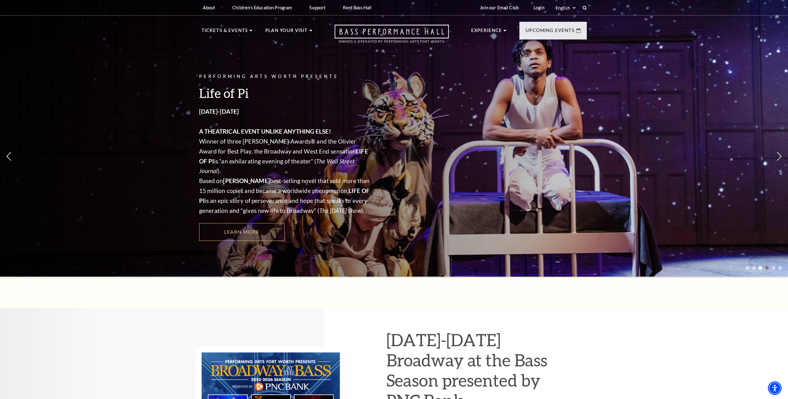 The width and height of the screenshot is (788, 399). Describe the element at coordinates (285, 76) in the screenshot. I see `p: PERFORMING ARTS WORTH PRESENTS` at that location.